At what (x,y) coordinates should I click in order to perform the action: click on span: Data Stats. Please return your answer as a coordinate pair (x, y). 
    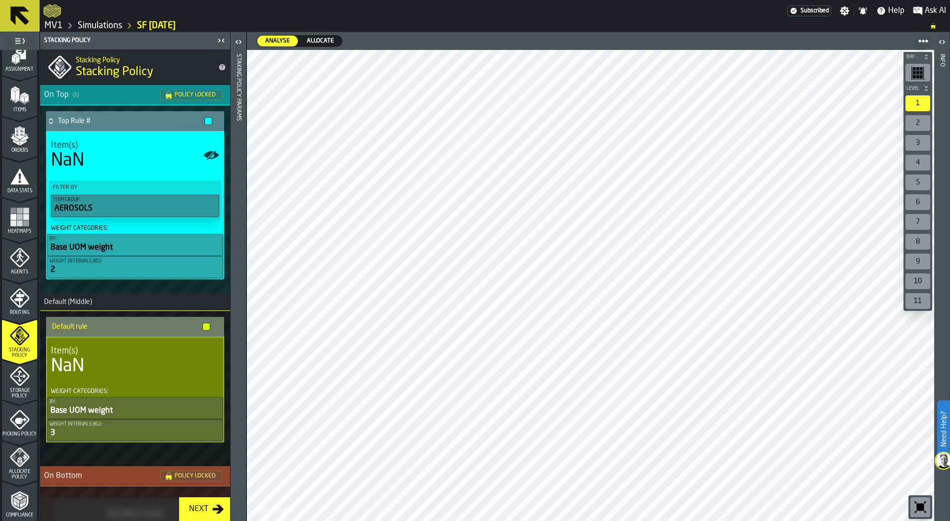
    Looking at the image, I should click on (19, 191).